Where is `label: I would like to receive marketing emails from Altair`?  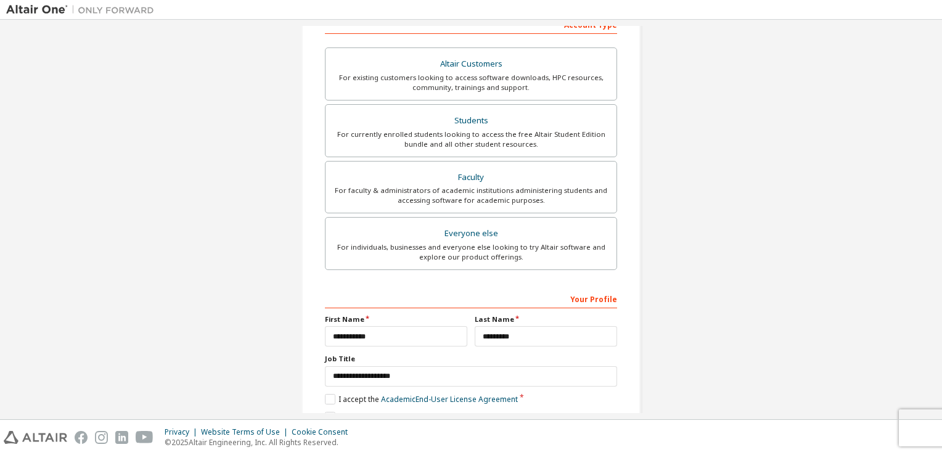
label: I would like to receive marketing emails from Altair is located at coordinates (421, 417).